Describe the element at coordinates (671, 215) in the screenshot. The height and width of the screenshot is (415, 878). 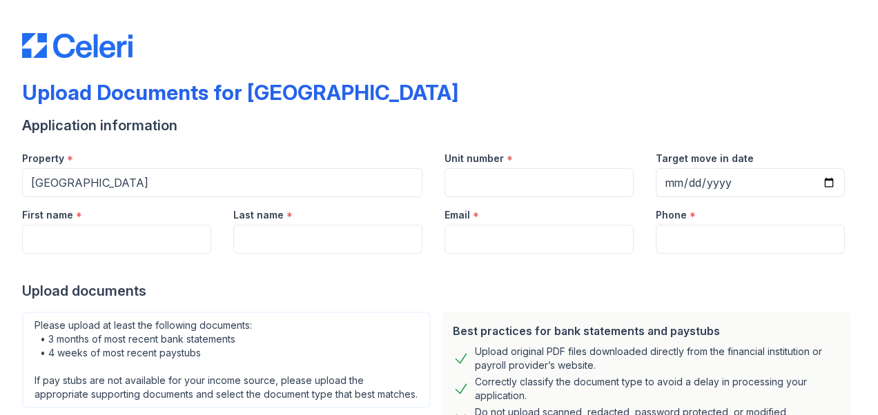
I see `label: Phone` at that location.